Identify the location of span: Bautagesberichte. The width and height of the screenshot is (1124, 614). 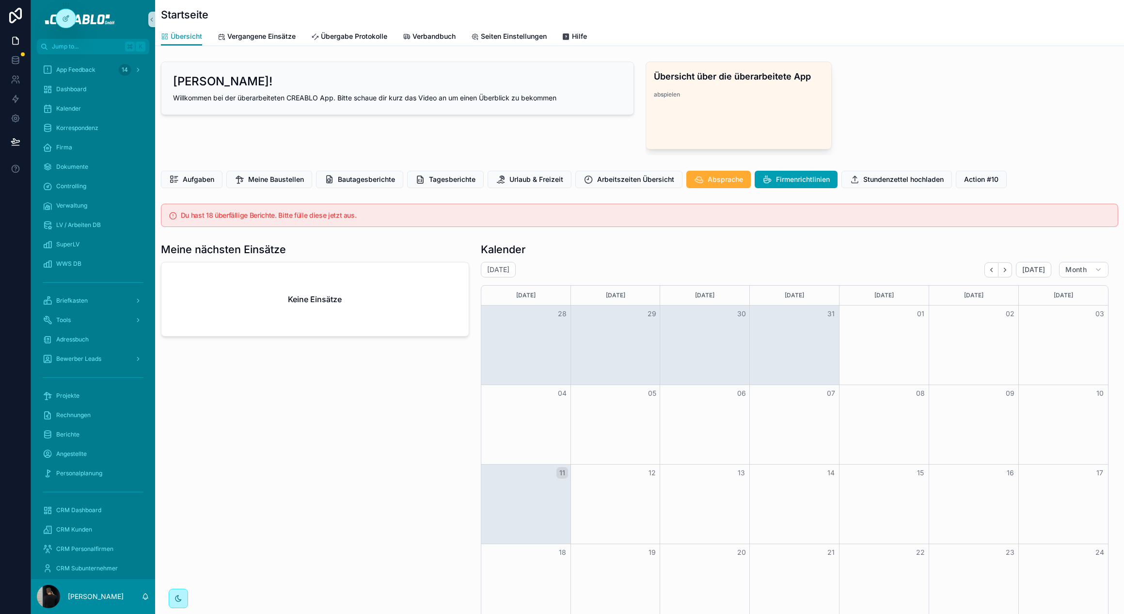
(366, 179).